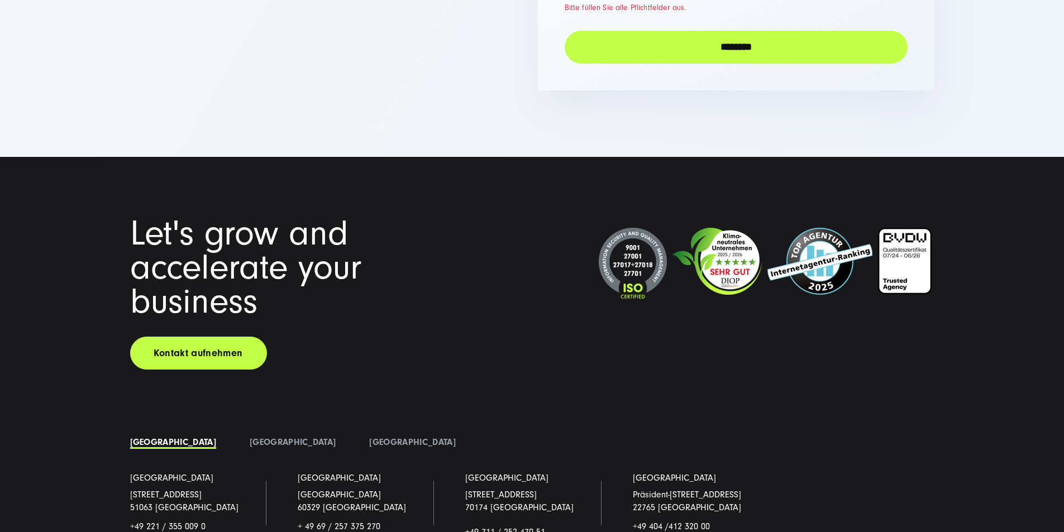  Describe the element at coordinates (198, 353) in the screenshot. I see `a: Kontakt aufnehmen` at that location.